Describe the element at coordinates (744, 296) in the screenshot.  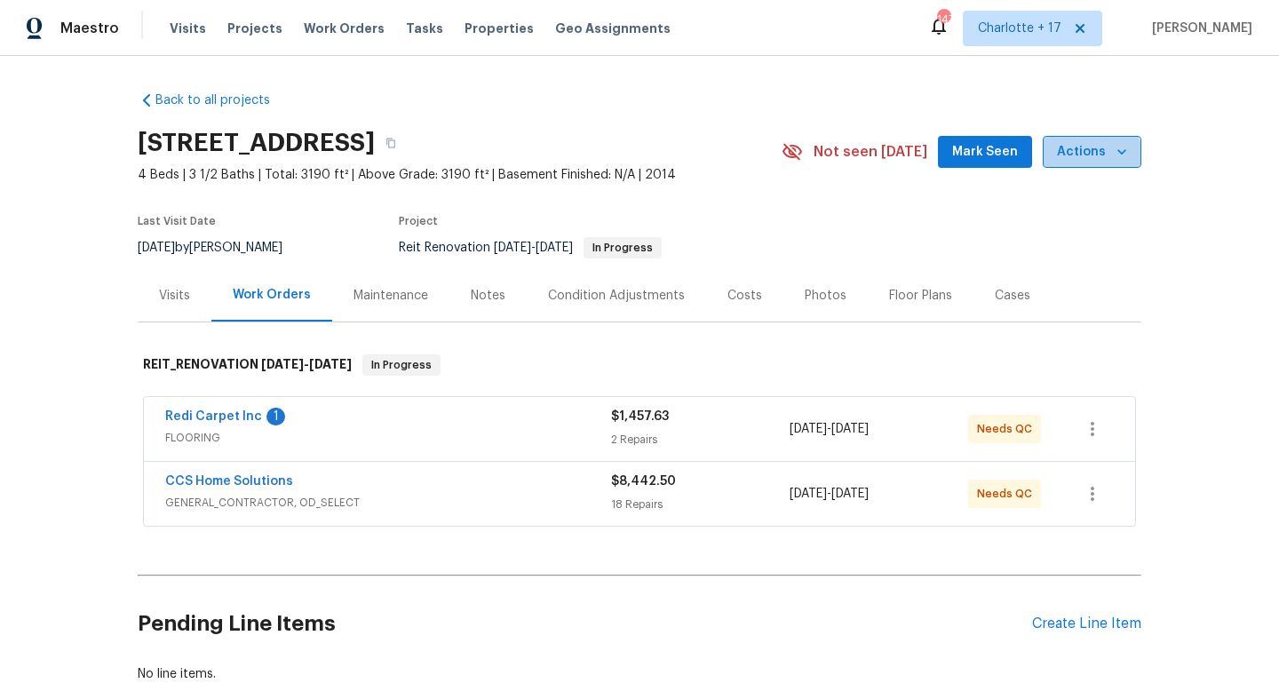
I see `div: Costs` at that location.